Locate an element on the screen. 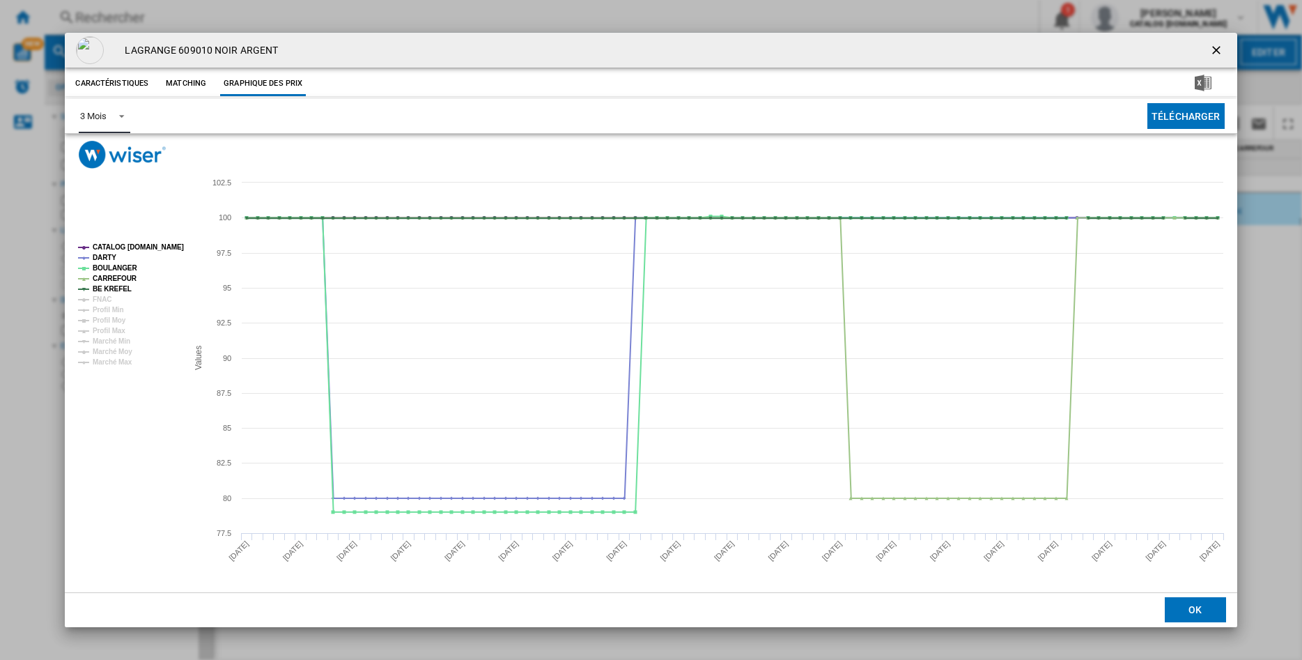  button: Matching is located at coordinates (186, 84).